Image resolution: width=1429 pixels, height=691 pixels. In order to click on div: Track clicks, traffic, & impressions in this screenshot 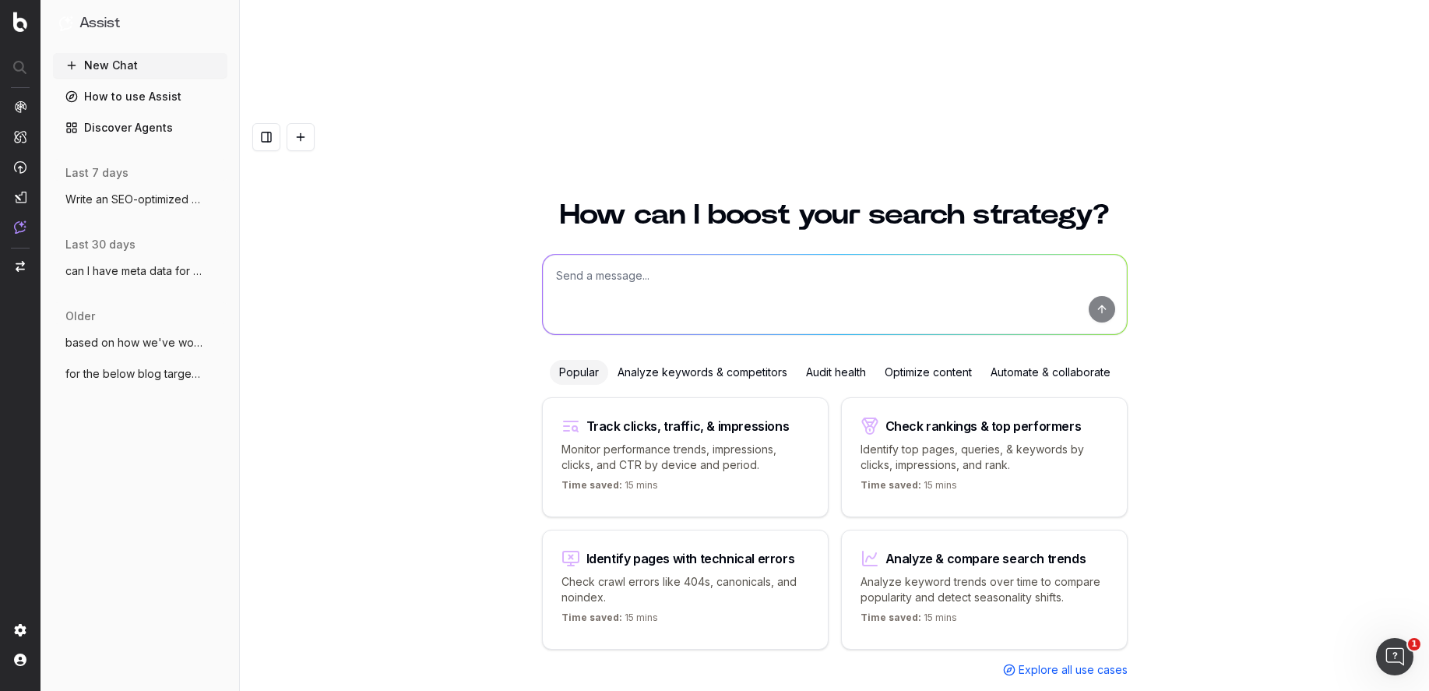, I will do `click(687, 426)`.